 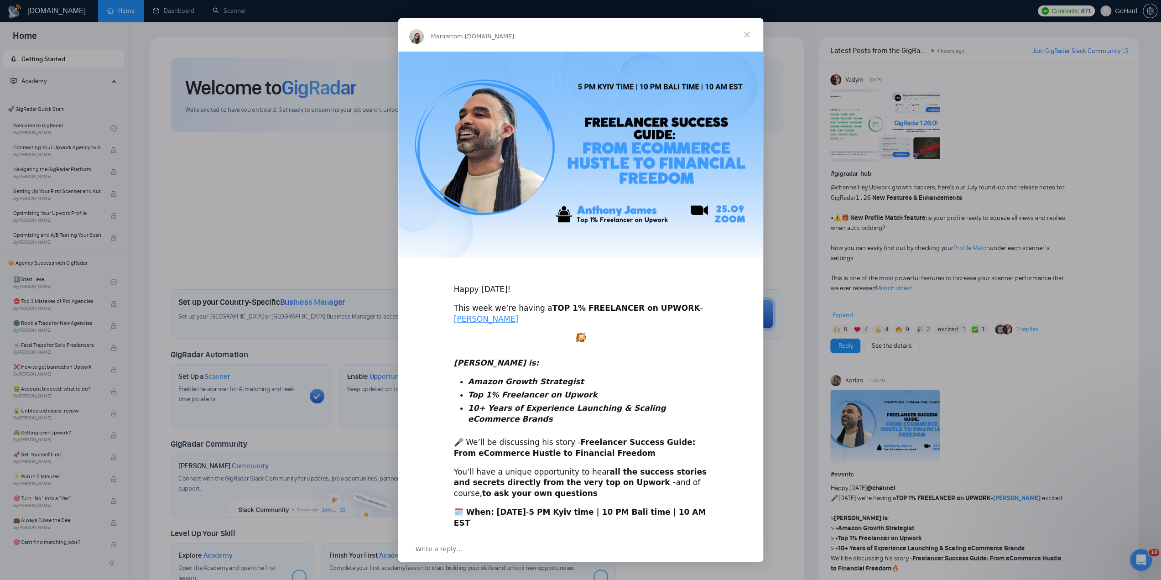 I want to click on b: TOP 1% FREELANCER on UPWORK, so click(x=626, y=308).